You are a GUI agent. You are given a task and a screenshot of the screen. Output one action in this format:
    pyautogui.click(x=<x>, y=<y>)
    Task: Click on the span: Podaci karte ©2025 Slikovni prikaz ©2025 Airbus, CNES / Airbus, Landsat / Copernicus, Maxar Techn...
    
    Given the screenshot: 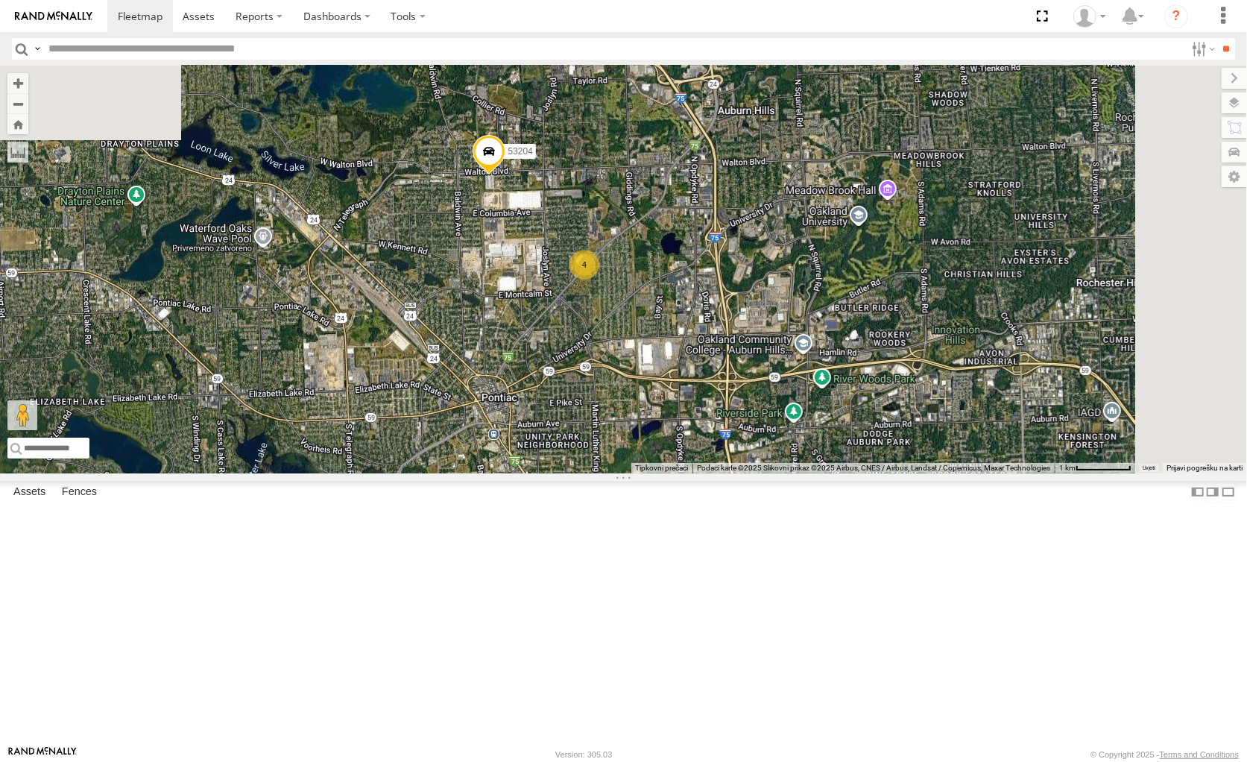 What is the action you would take?
    pyautogui.click(x=873, y=467)
    